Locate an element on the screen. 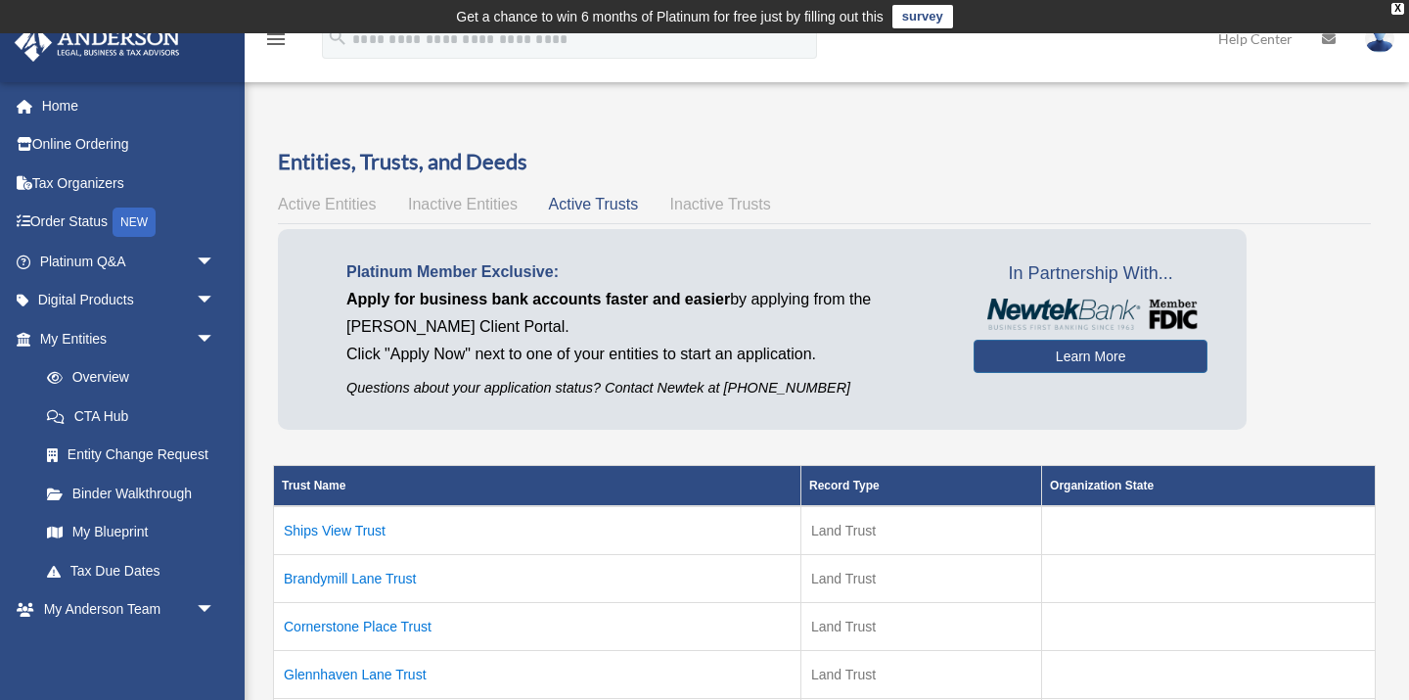 The height and width of the screenshot is (700, 1409). a: Binder Walkthrough is located at coordinates (131, 493).